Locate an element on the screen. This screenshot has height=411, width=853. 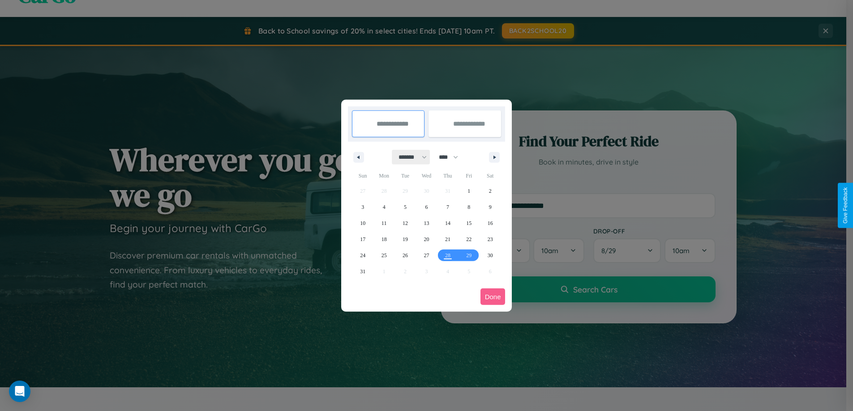
div: Open Intercom Messenger is located at coordinates (20, 392).